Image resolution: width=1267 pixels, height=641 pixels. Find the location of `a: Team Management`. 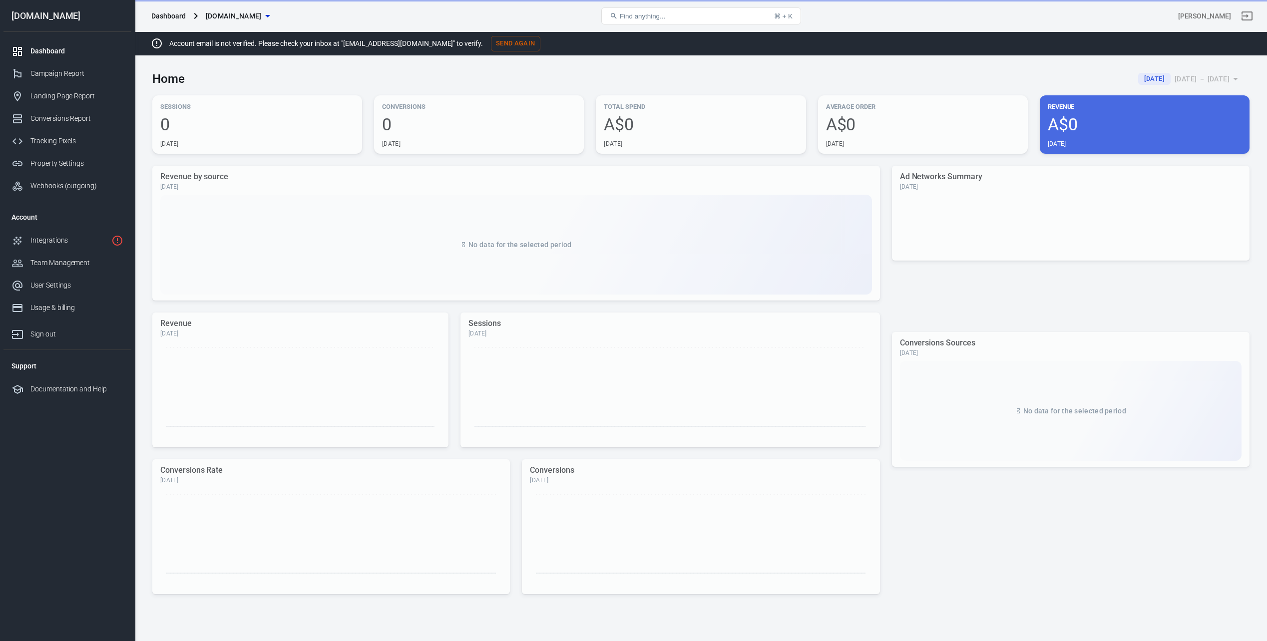

a: Team Management is located at coordinates (67, 263).